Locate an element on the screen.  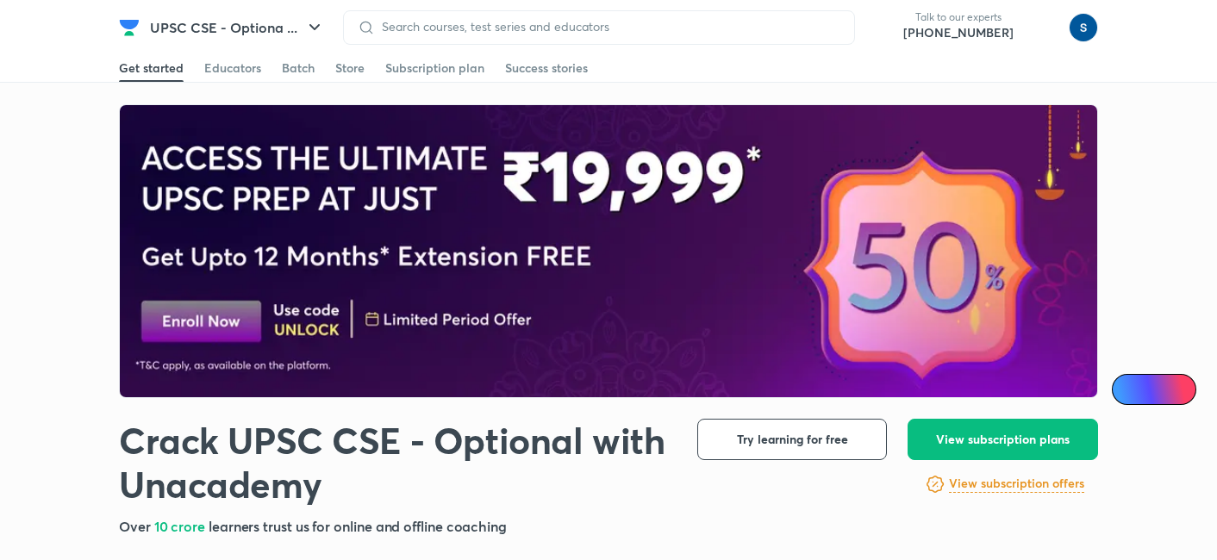
div: Educators is located at coordinates (233, 68).